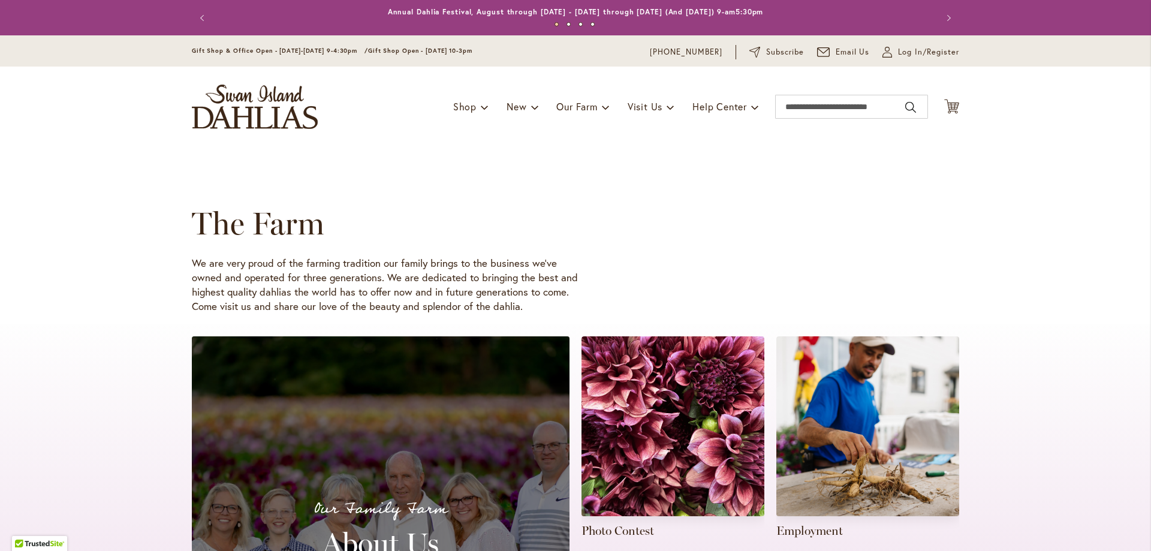 The image size is (1151, 551). Describe the element at coordinates (592, 24) in the screenshot. I see `button: 4 of 4` at that location.